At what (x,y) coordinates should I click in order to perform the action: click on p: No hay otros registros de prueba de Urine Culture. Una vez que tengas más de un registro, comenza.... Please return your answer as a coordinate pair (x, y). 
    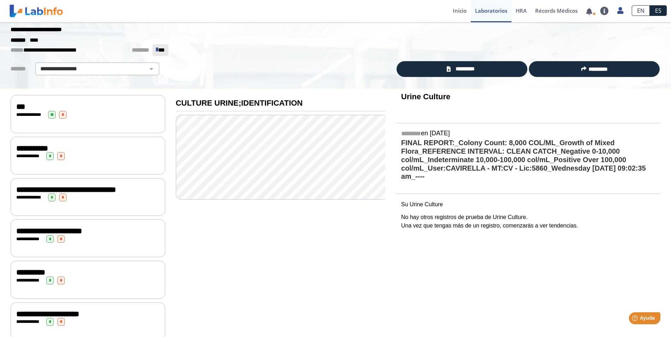
    Looking at the image, I should click on (528, 222).